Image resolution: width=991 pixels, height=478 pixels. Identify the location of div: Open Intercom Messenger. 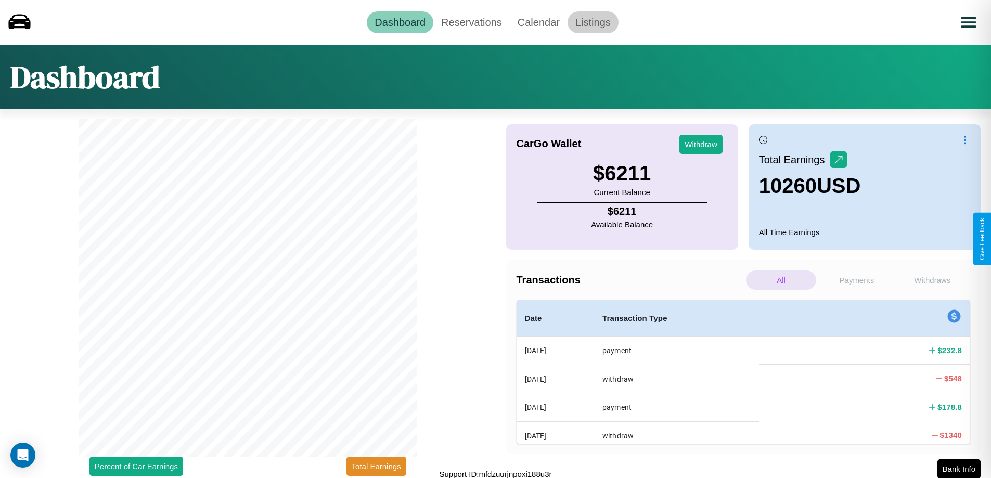
(23, 455).